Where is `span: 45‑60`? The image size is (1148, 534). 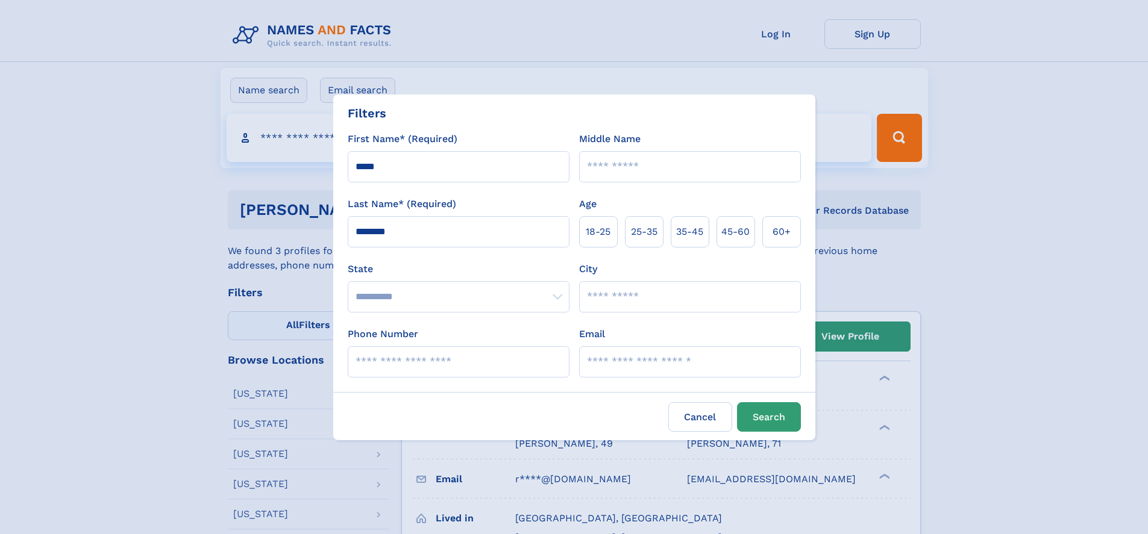 span: 45‑60 is located at coordinates (735, 232).